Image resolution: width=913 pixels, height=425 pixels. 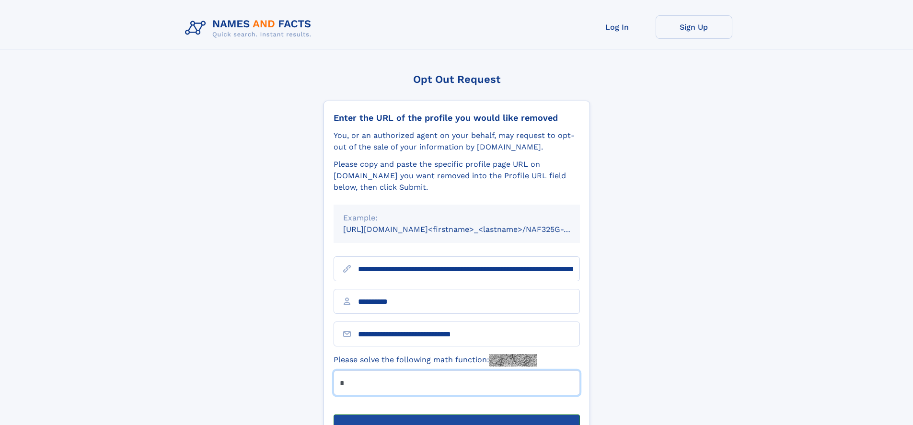 What do you see at coordinates (617, 27) in the screenshot?
I see `a: Log In` at bounding box center [617, 27].